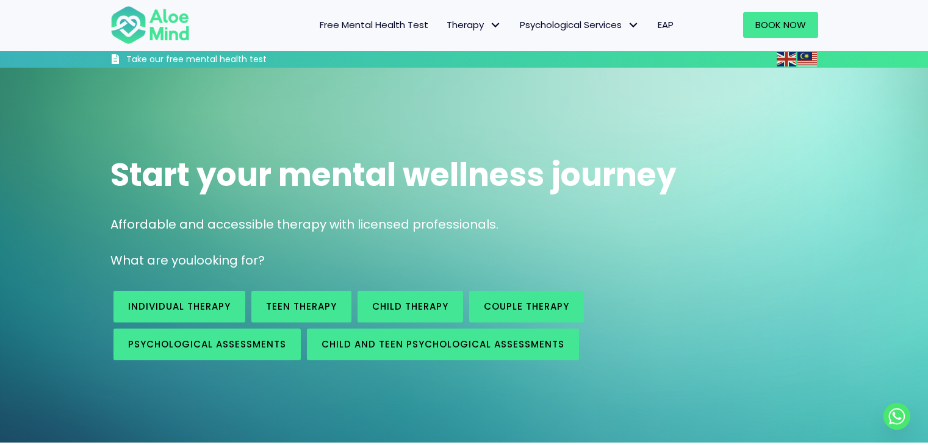 Image resolution: width=928 pixels, height=445 pixels. What do you see at coordinates (374, 25) in the screenshot?
I see `a: Free Mental Health Test` at bounding box center [374, 25].